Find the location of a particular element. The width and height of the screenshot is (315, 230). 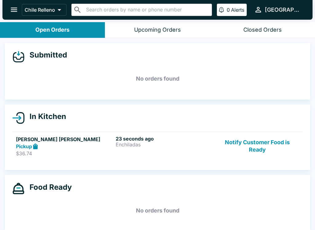

button: open drawer is located at coordinates (14, 10).